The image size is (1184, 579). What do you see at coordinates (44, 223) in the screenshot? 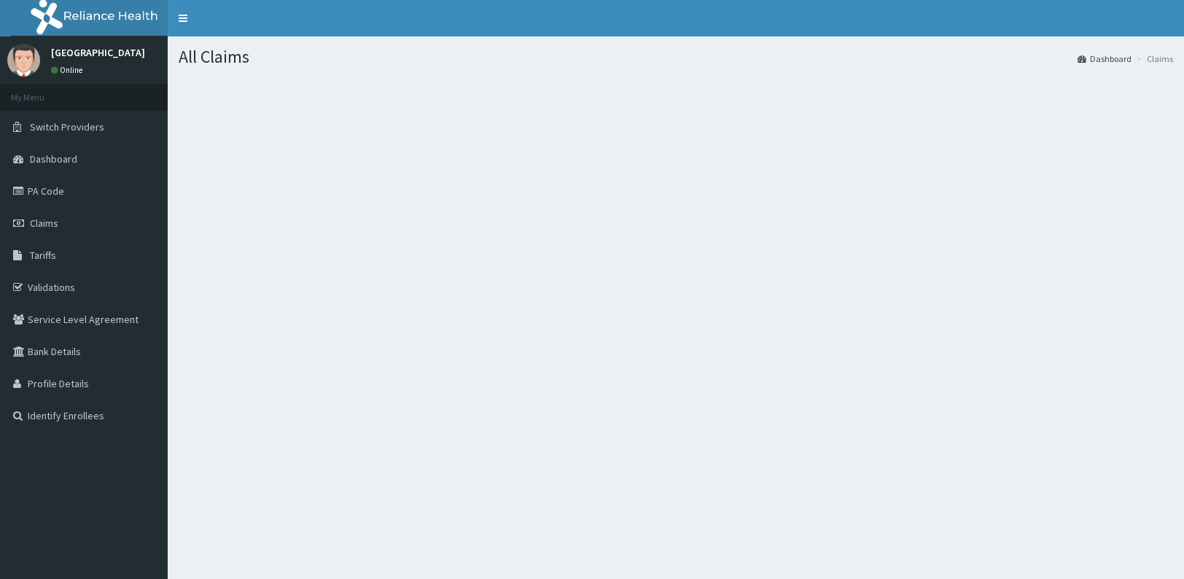
I see `span: Claims` at bounding box center [44, 223].